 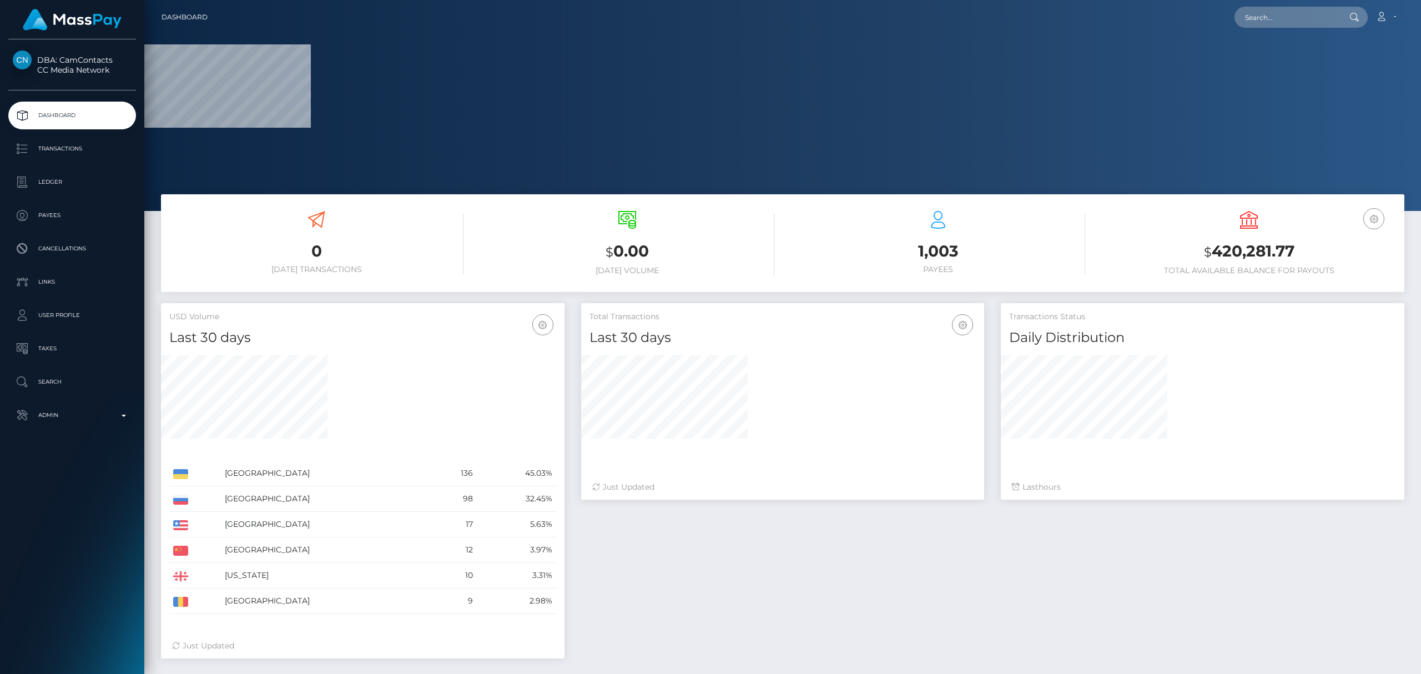 I want to click on img: RU.png, so click(x=180, y=500).